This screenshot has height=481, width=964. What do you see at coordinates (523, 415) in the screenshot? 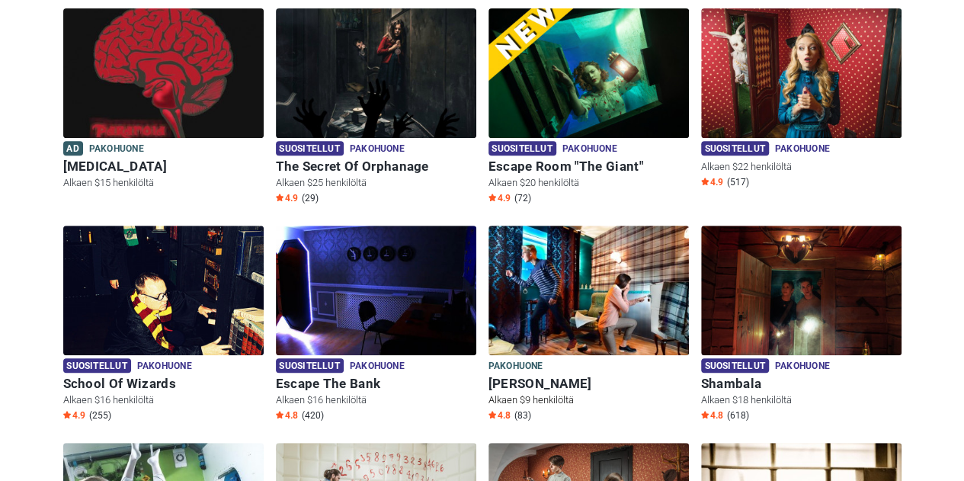
I see `span: (83)` at bounding box center [523, 415].